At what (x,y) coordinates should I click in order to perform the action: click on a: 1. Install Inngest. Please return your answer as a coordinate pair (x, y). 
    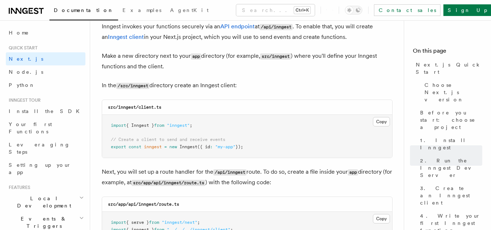
    Looking at the image, I should click on (449, 144).